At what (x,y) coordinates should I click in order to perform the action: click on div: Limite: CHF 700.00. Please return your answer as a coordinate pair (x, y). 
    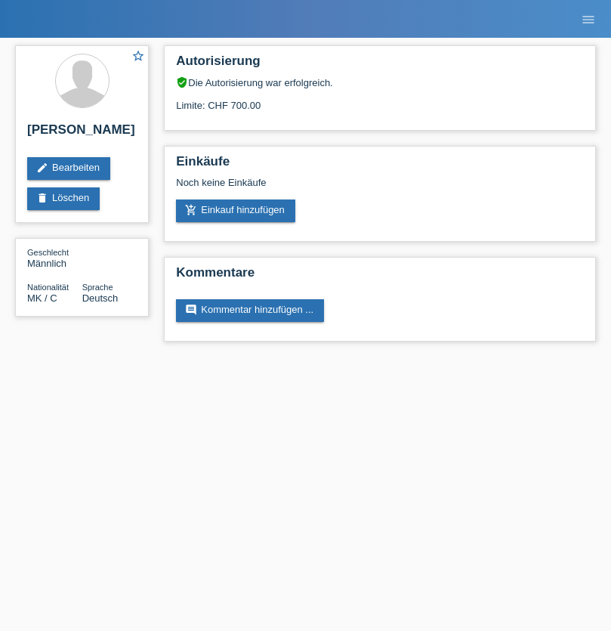
    Looking at the image, I should click on (380, 100).